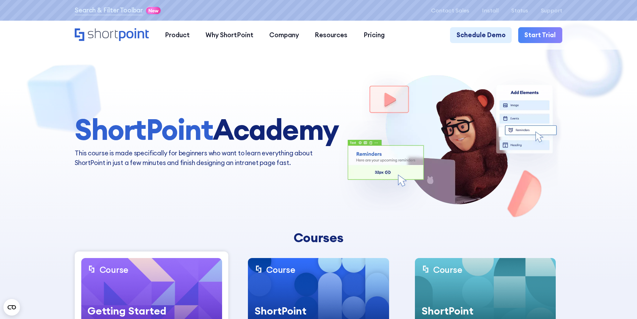 The height and width of the screenshot is (319, 637). Describe the element at coordinates (480, 35) in the screenshot. I see `a: Schedule Demo` at that location.